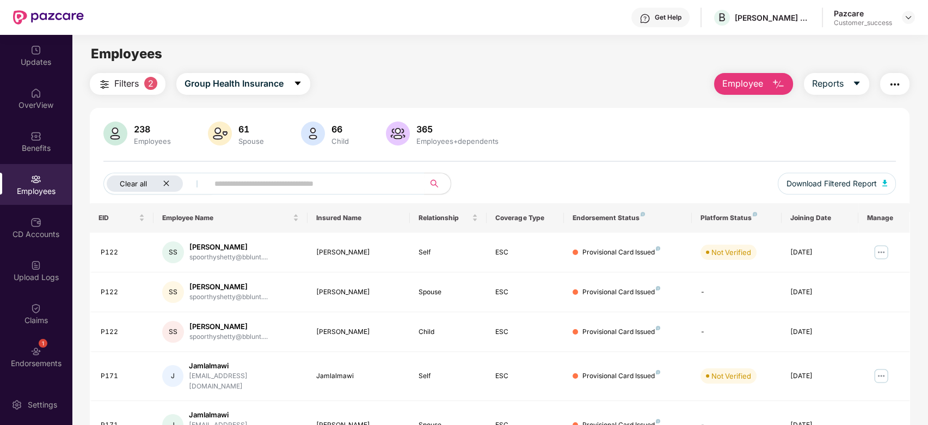 This screenshot has height=425, width=928. What do you see at coordinates (340, 129) in the screenshot?
I see `div: 66` at bounding box center [340, 129].